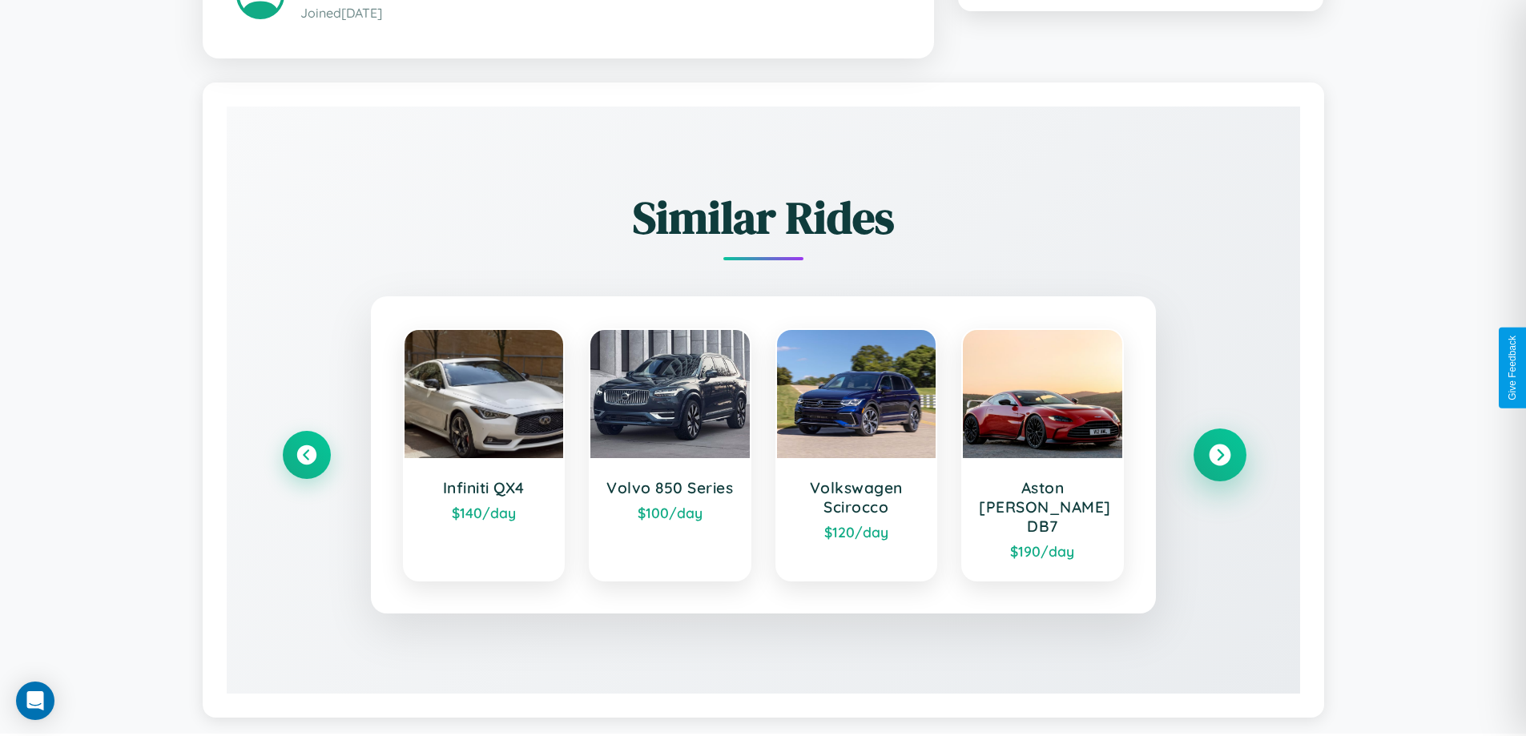  I want to click on h3: Infiniti QX4, so click(484, 488).